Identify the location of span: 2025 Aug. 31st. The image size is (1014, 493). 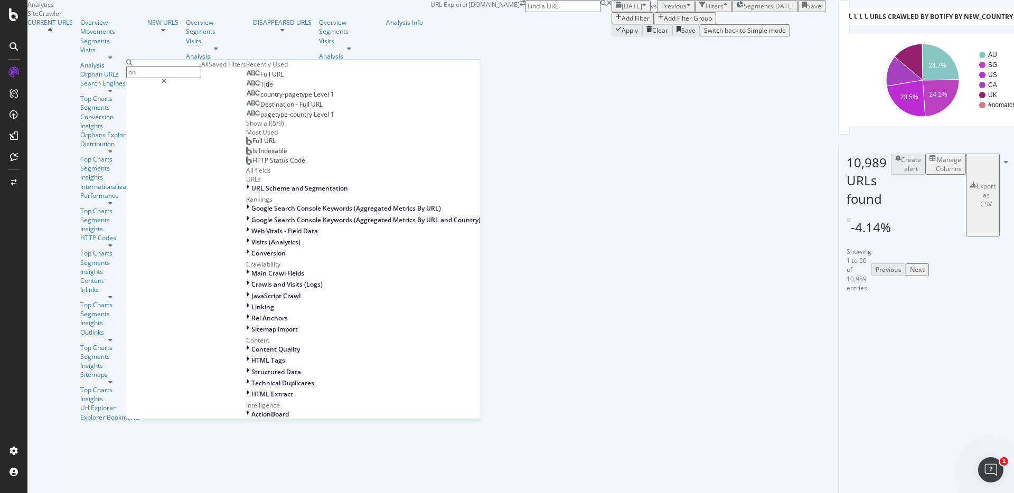
(632, 6).